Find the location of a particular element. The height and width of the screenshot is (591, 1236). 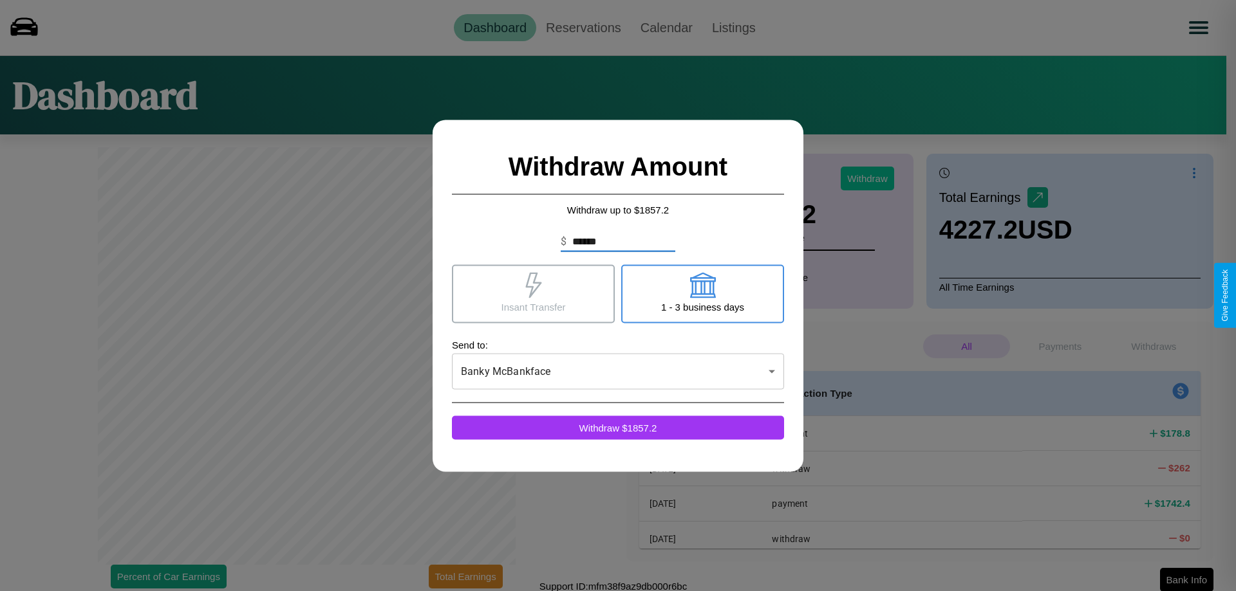

p: Send to: is located at coordinates (618, 344).